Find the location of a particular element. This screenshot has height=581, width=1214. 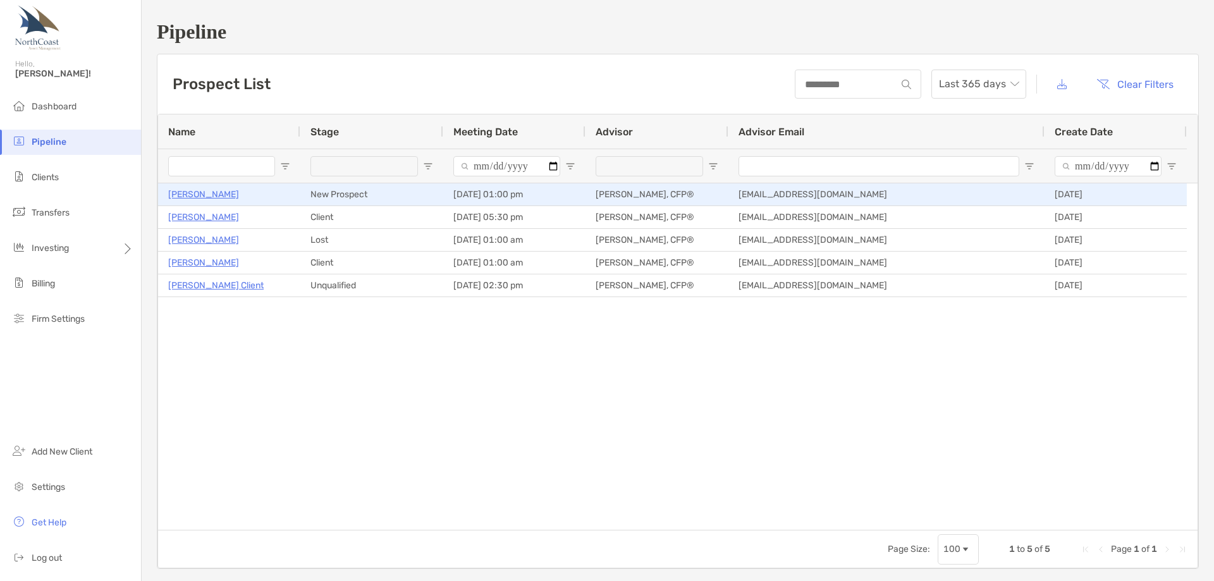

div: Page Size: is located at coordinates (908, 549).